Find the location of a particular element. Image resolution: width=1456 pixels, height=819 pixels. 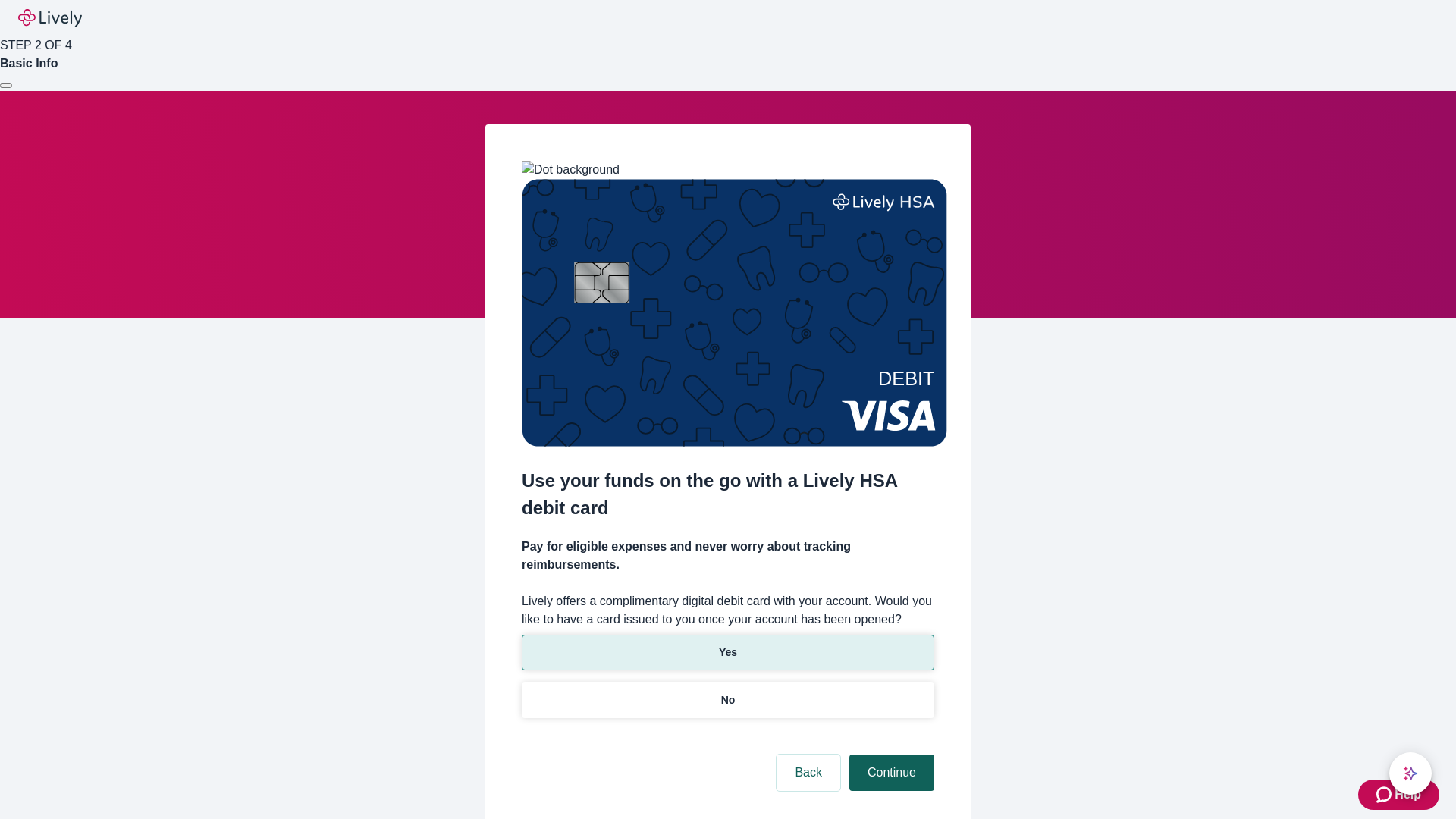

h4: Pay for eligible expenses and never worry about tracking reimbursements. is located at coordinates (728, 556).